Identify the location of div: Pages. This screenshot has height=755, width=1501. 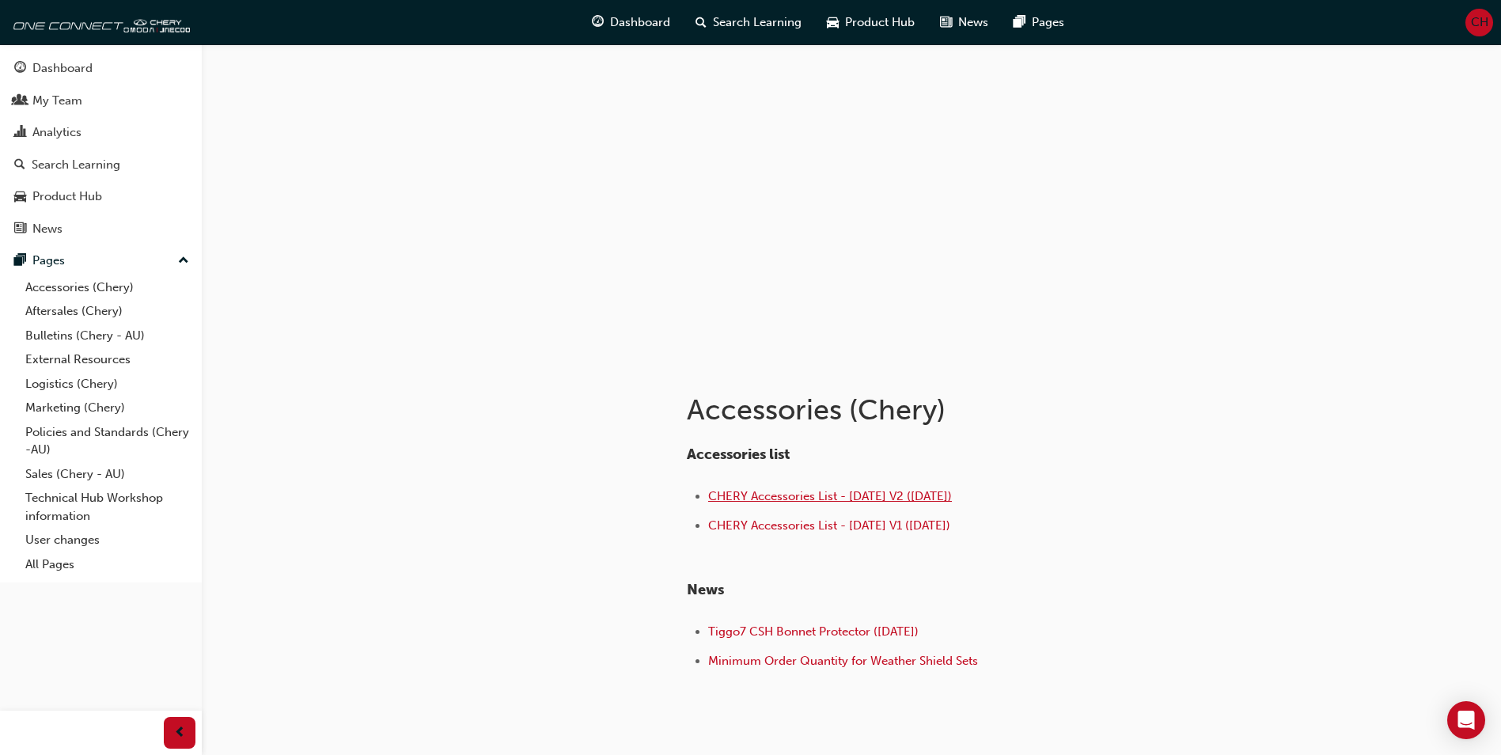
(48, 260).